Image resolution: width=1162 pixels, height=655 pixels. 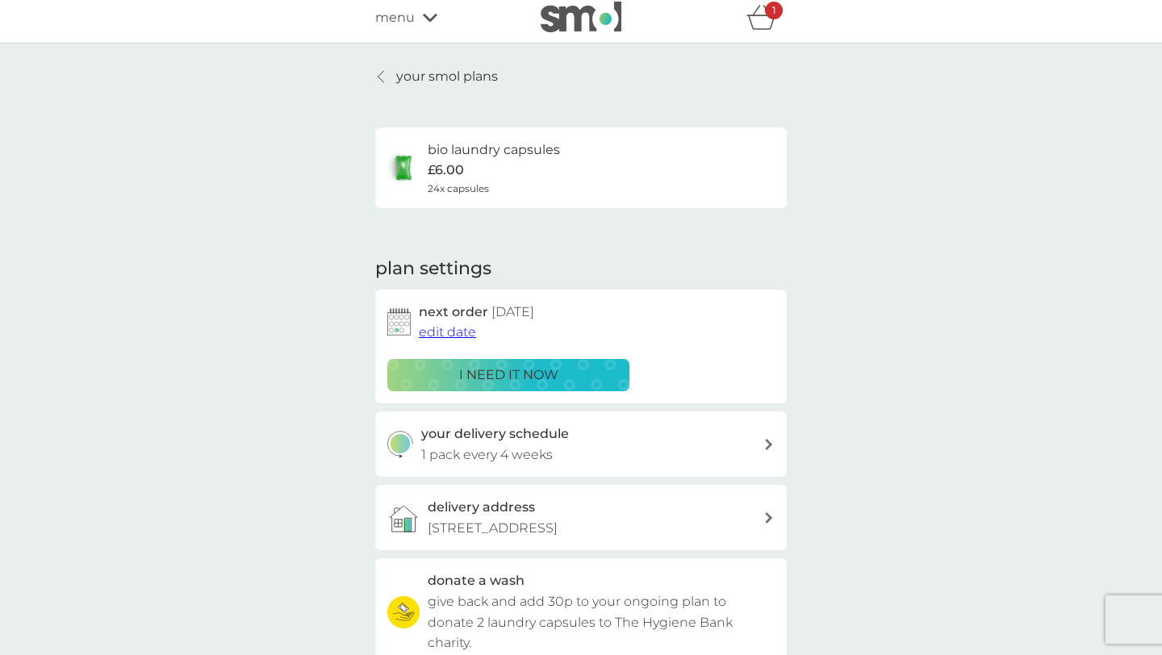 I want to click on p: £6.00, so click(x=446, y=170).